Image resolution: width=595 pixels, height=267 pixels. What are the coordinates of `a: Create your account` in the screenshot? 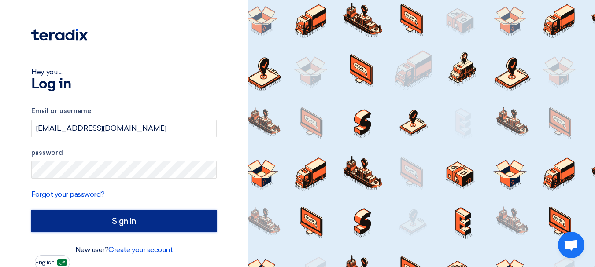 It's located at (140, 250).